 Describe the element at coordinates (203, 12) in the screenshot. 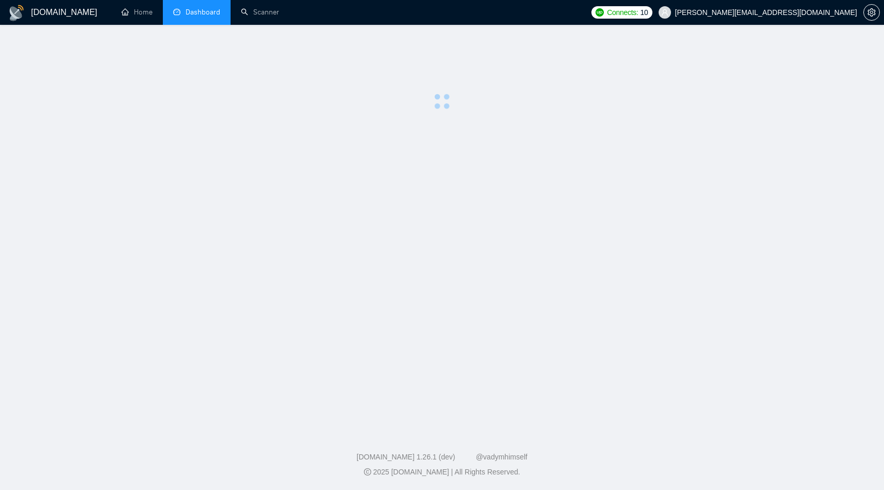

I see `span: Dashboard` at that location.